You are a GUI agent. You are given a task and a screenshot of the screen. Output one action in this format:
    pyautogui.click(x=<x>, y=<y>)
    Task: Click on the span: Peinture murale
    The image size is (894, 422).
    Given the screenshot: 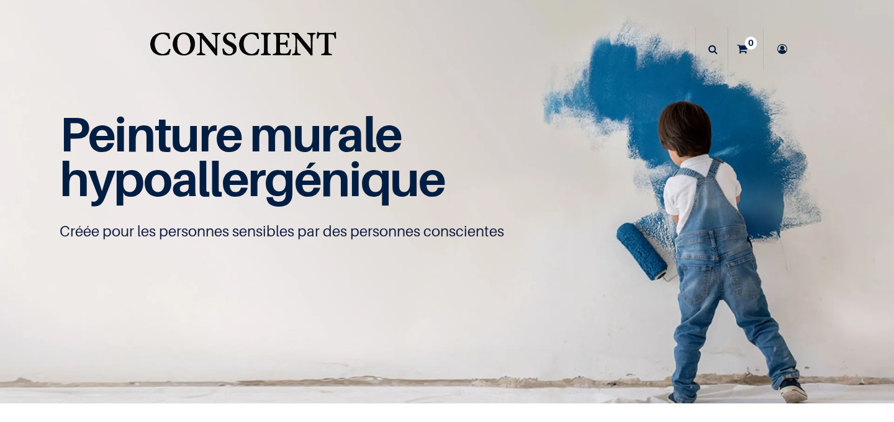 What is the action you would take?
    pyautogui.click(x=230, y=133)
    